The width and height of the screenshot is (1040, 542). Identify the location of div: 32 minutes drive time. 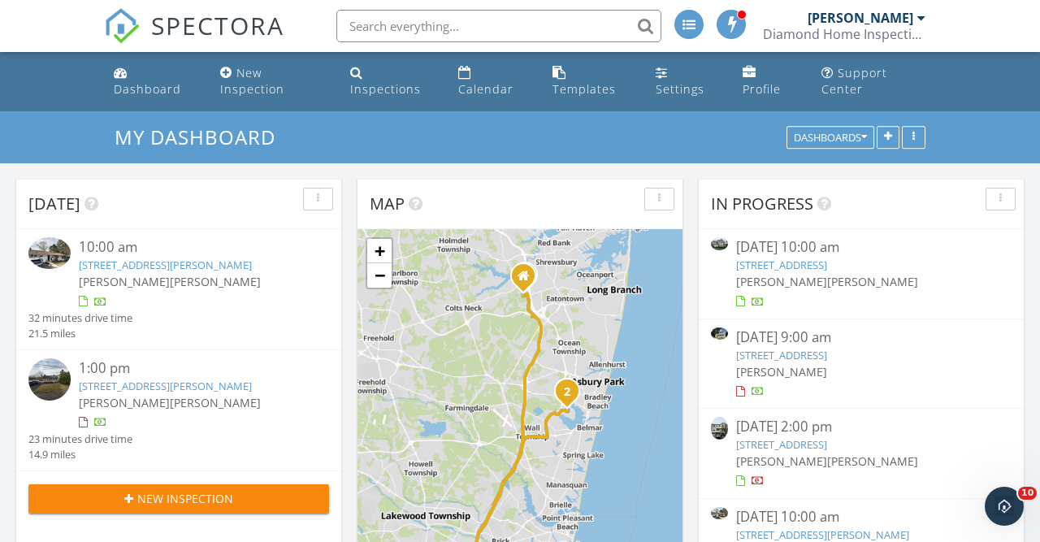
(80, 318).